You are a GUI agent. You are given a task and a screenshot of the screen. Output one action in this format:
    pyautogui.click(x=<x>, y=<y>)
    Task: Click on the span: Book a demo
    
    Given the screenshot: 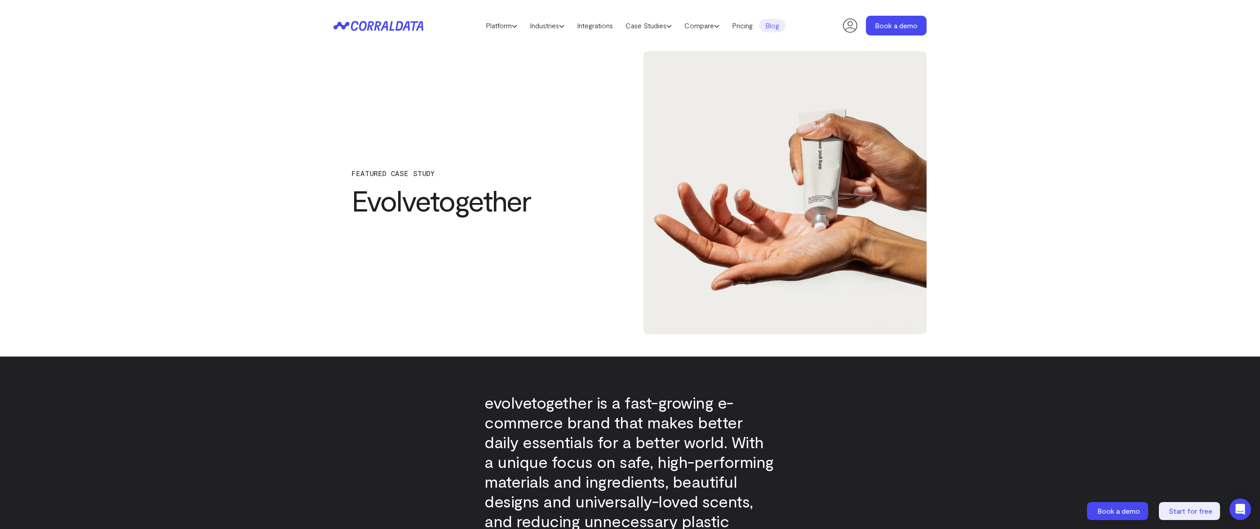 What is the action you would take?
    pyautogui.click(x=1118, y=511)
    